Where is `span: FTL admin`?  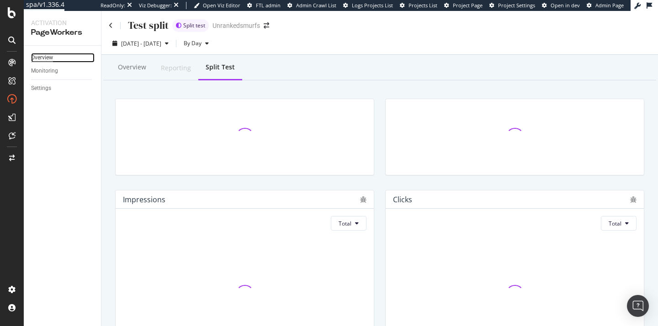 span: FTL admin is located at coordinates (268, 5).